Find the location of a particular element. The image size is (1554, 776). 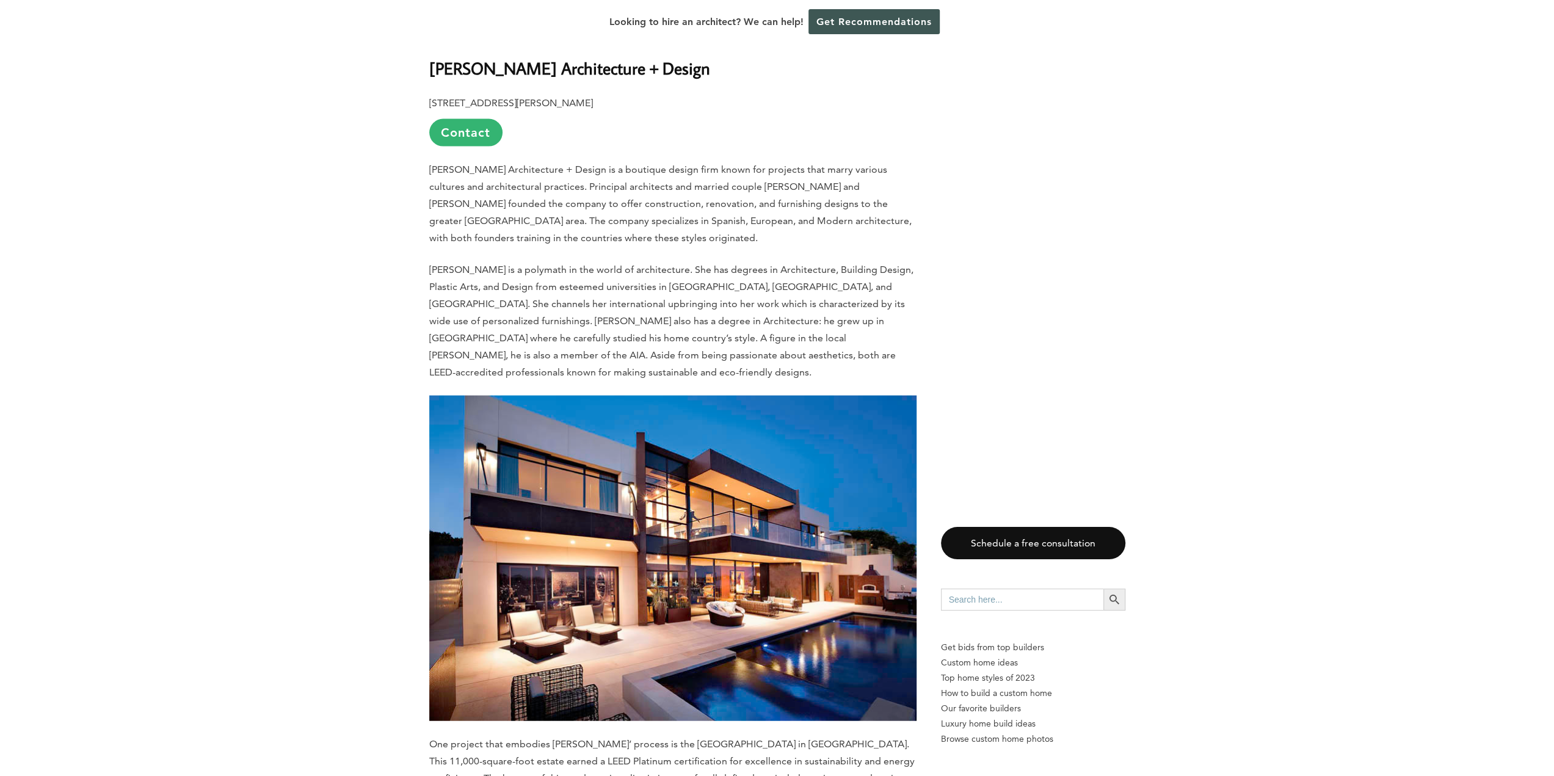

a: Top home styles of 2023 is located at coordinates (1033, 678).